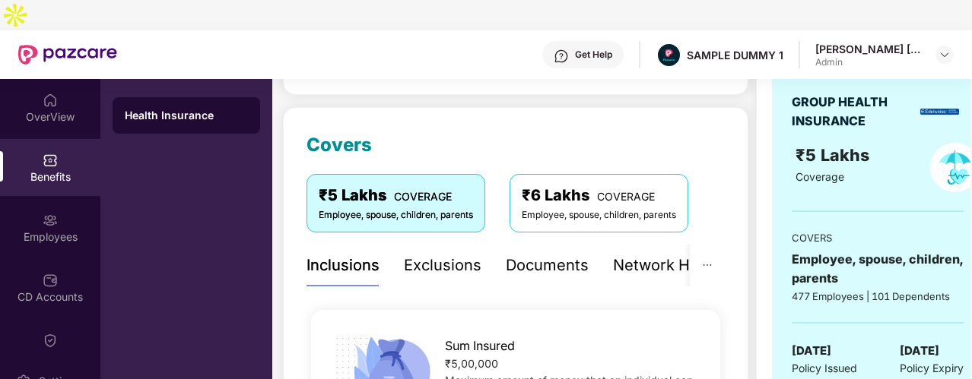 The height and width of the screenshot is (379, 972). Describe the element at coordinates (735, 55) in the screenshot. I see `div: SAMPLE DUMMY 1` at that location.